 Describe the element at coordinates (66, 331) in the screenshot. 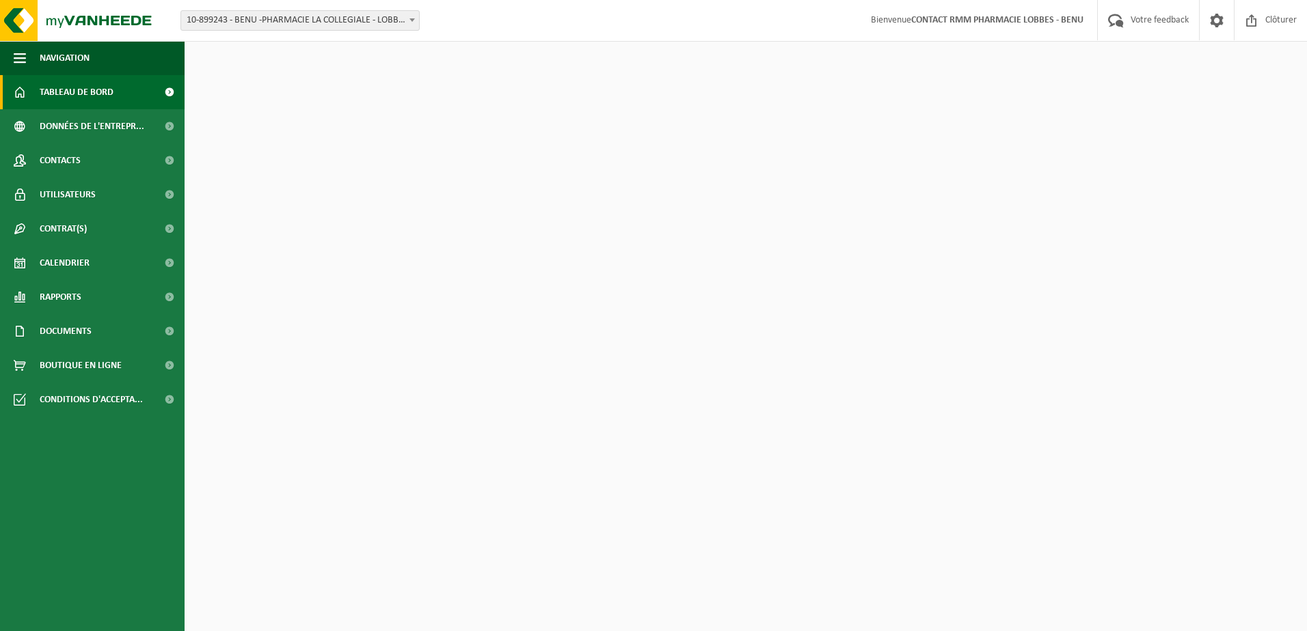

I see `span: Documents` at that location.